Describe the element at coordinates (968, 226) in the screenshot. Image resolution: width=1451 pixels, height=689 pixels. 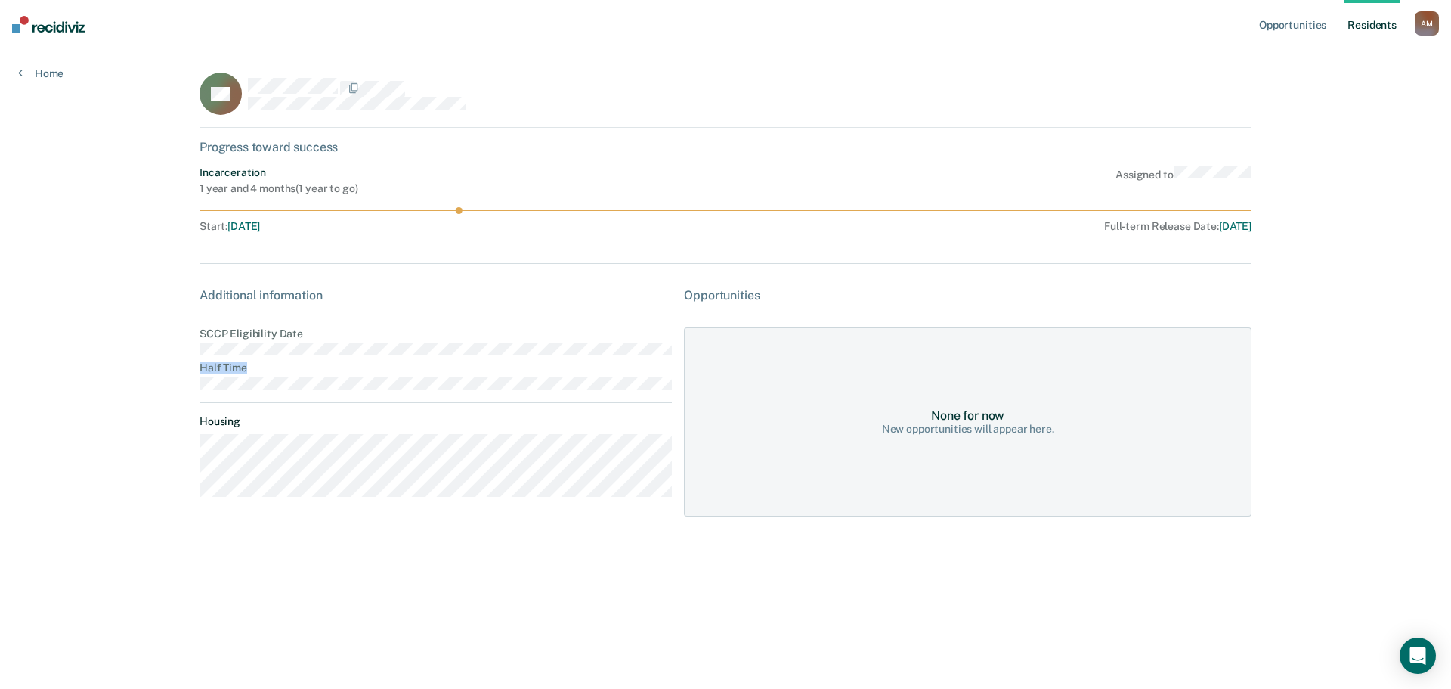
I see `div: Full-term Release Date :` at that location.